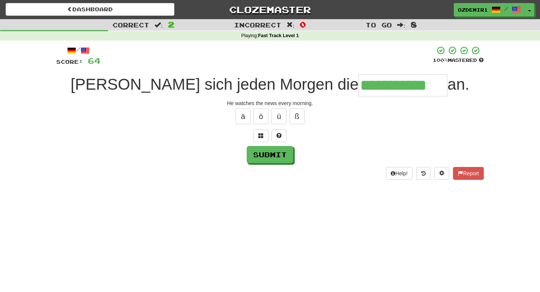 The width and height of the screenshot is (540, 292). Describe the element at coordinates (261, 116) in the screenshot. I see `button: ö` at that location.